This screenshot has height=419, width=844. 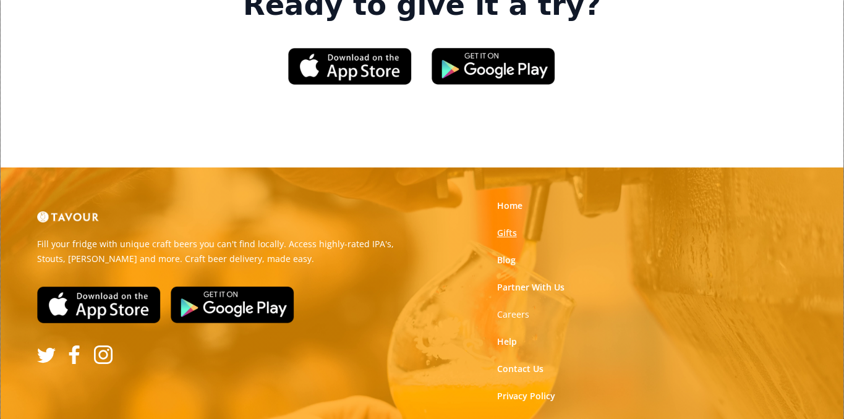 I want to click on strong: Careers, so click(x=513, y=314).